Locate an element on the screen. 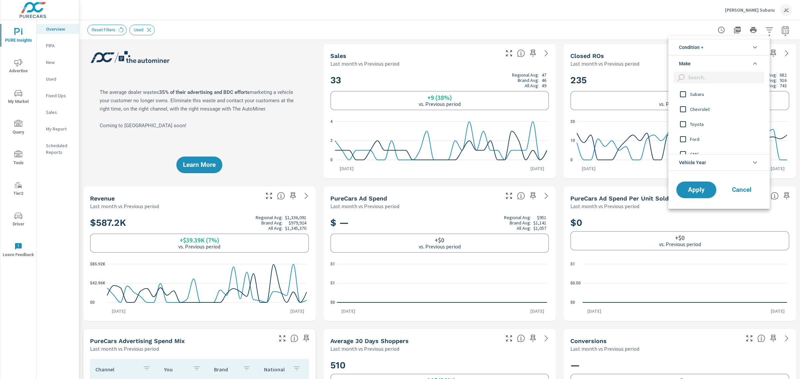 This screenshot has height=379, width=800. span: Toyota is located at coordinates (727, 124).